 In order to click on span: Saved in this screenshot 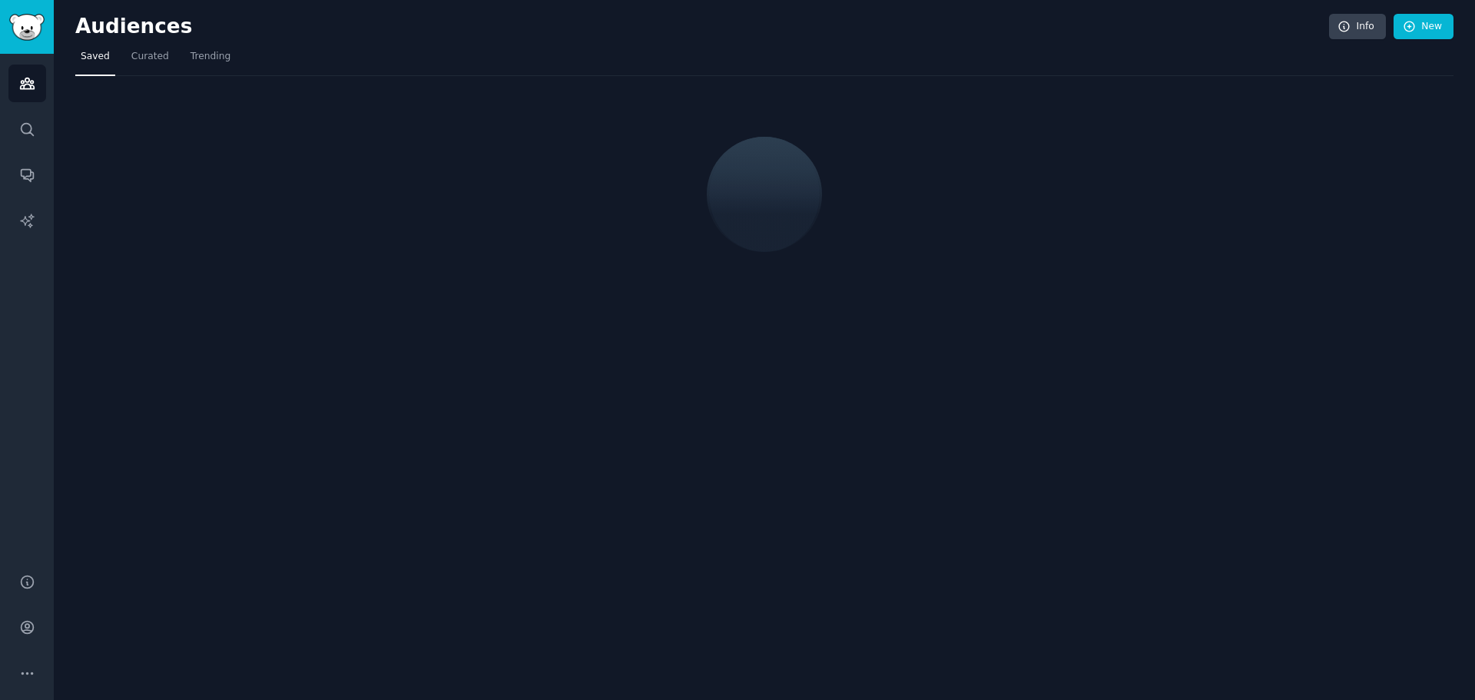, I will do `click(95, 57)`.